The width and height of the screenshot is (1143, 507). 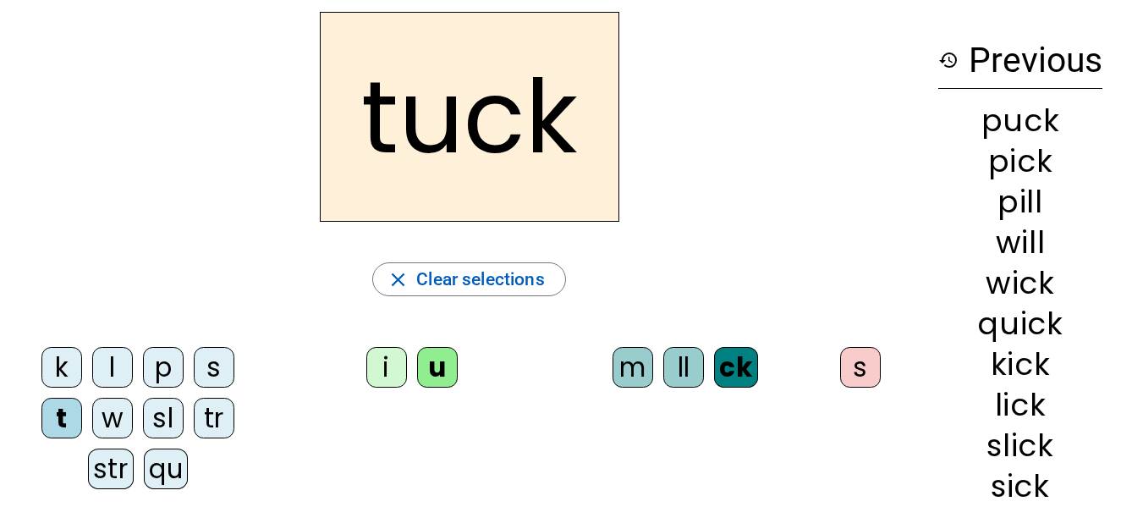 I want to click on mat-icon: history, so click(x=949, y=60).